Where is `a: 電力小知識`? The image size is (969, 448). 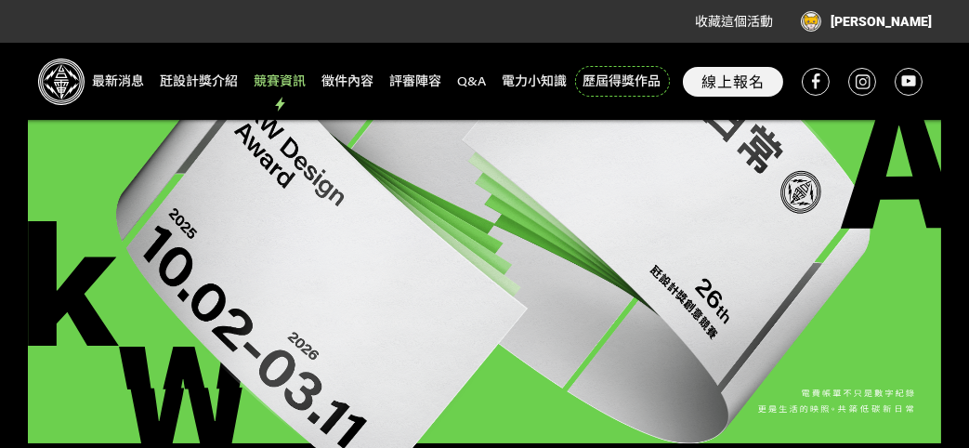
a: 電力小知識 is located at coordinates (535, 81).